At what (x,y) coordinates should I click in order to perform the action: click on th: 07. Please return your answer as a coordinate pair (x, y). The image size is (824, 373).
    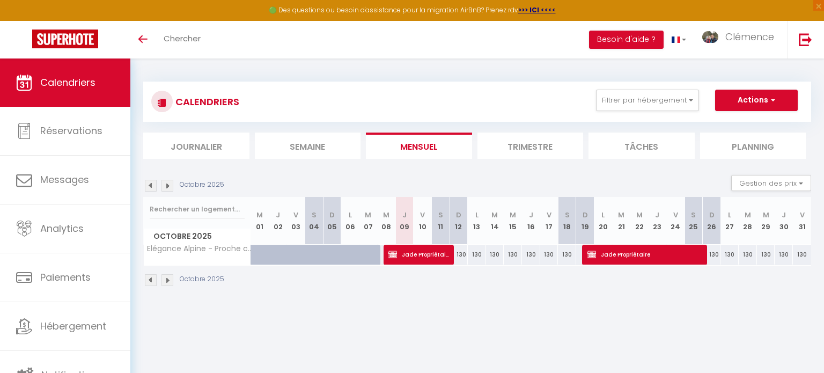
    Looking at the image, I should click on (368, 220).